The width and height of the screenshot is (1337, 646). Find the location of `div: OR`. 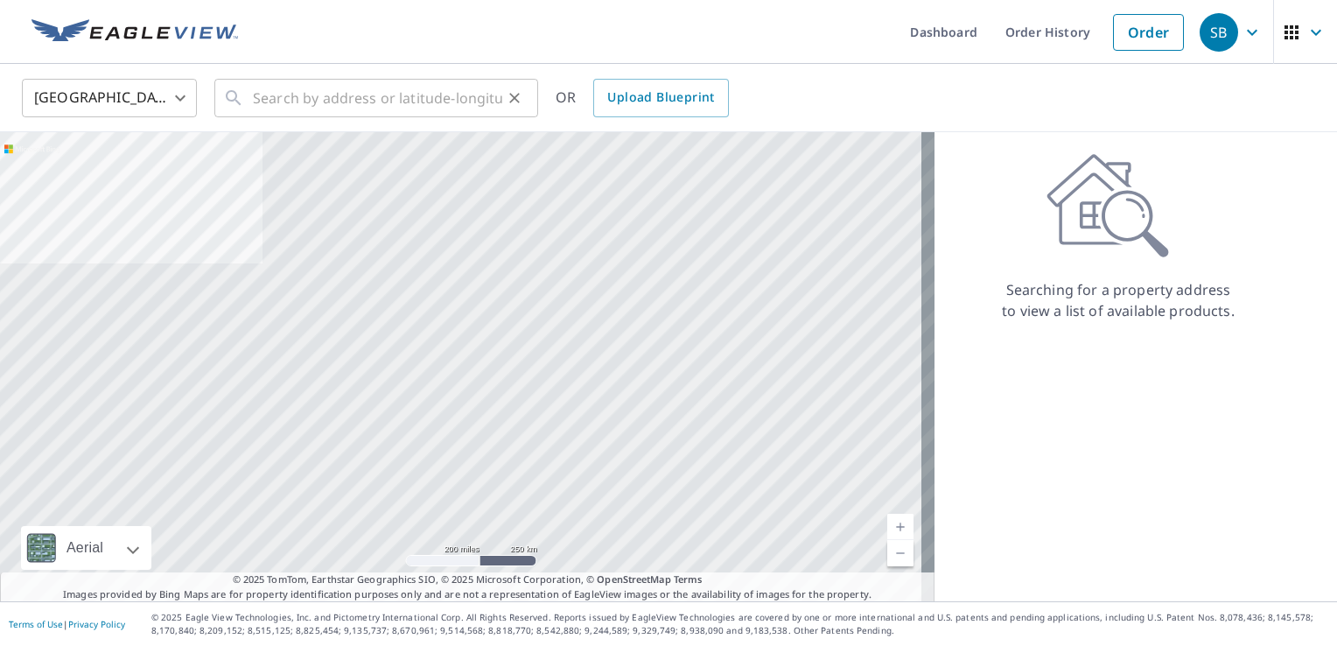

div: OR is located at coordinates (642, 98).